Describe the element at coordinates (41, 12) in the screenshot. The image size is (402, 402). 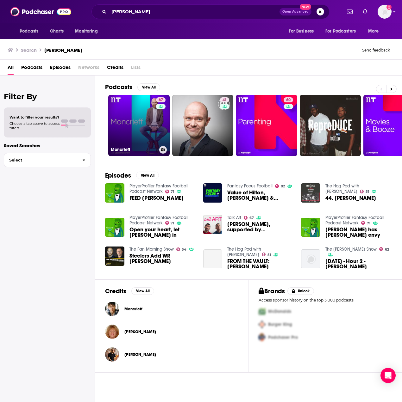
I see `a: Podchaser - Follow, Share and Rate Podcasts` at that location.